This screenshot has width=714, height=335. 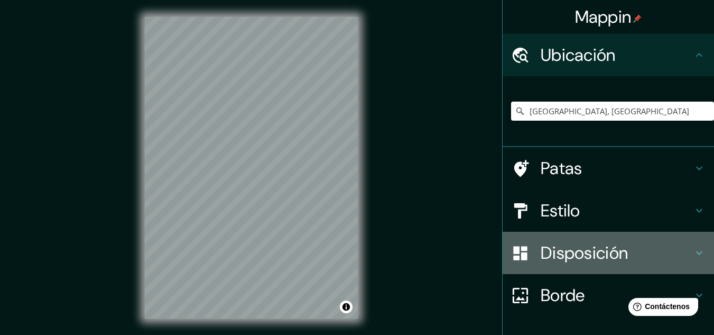 What do you see at coordinates (579, 55) in the screenshot?
I see `font: Ubicación` at bounding box center [579, 55].